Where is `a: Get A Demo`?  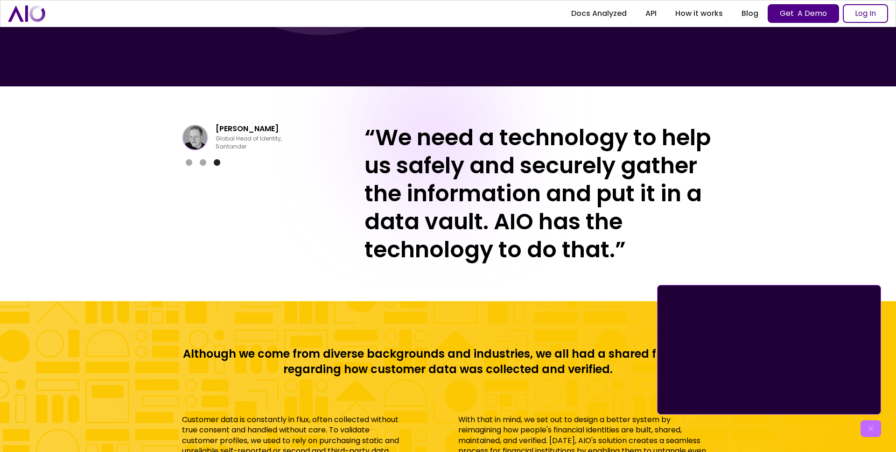 a: Get A Demo is located at coordinates (803, 14).